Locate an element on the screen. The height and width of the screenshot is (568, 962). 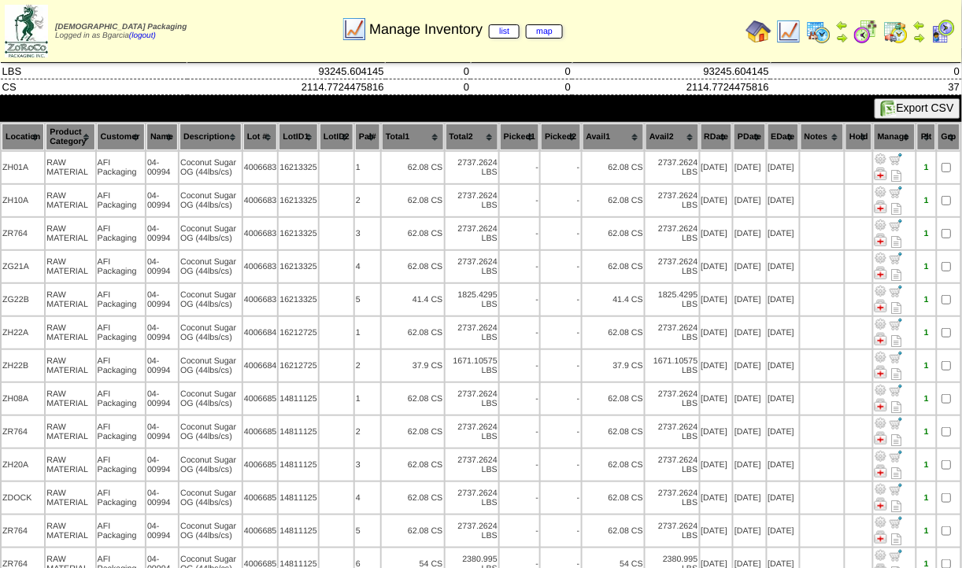
td: 1671.10575 LBS is located at coordinates (471, 366).